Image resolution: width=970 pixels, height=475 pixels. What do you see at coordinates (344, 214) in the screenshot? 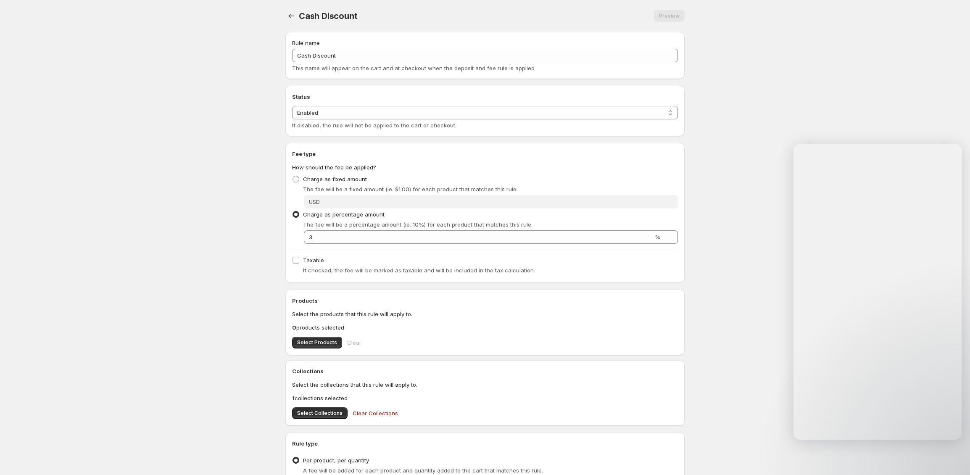
I see `span: Charge as percentage amount` at bounding box center [344, 214].